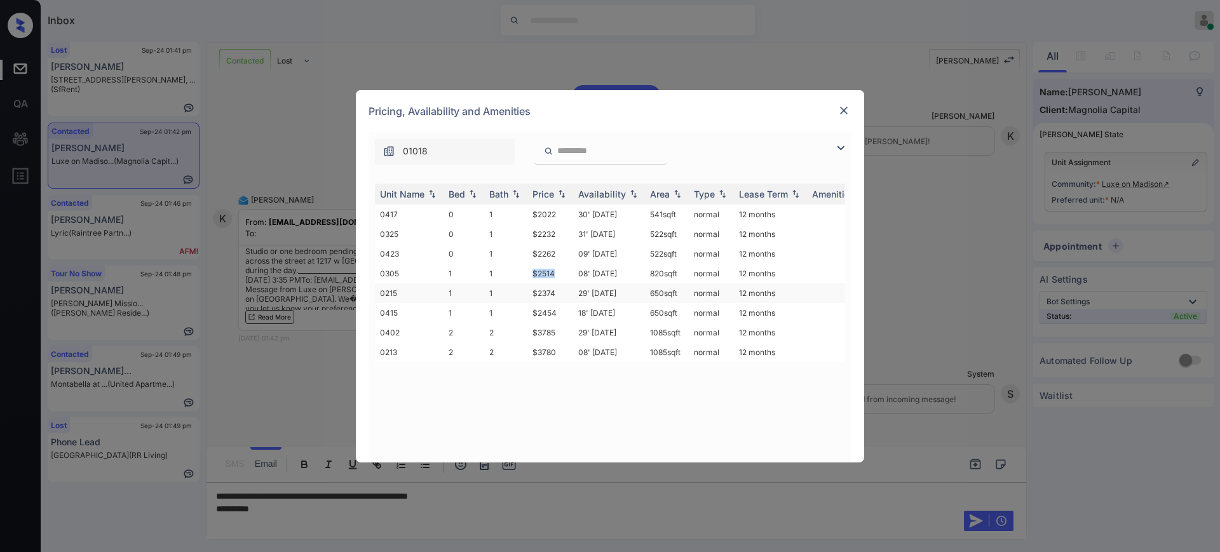  What do you see at coordinates (409, 313) in the screenshot?
I see `td: 0415` at bounding box center [409, 313].